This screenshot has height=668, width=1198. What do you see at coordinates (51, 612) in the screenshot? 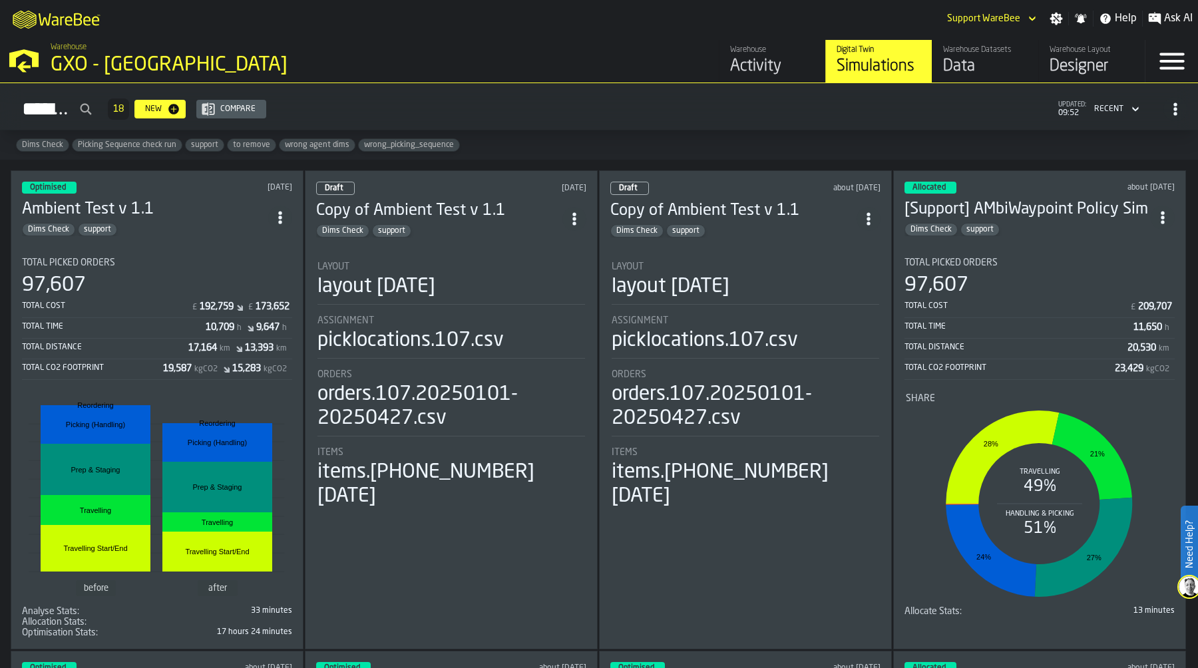
I see `span: Analyse Stats:` at bounding box center [51, 612].